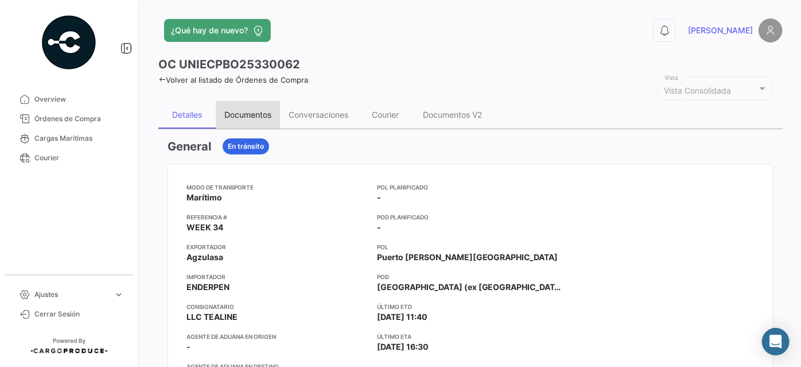 The image size is (801, 367). Describe the element at coordinates (69, 138) in the screenshot. I see `a: Cargas Marítimas` at that location.